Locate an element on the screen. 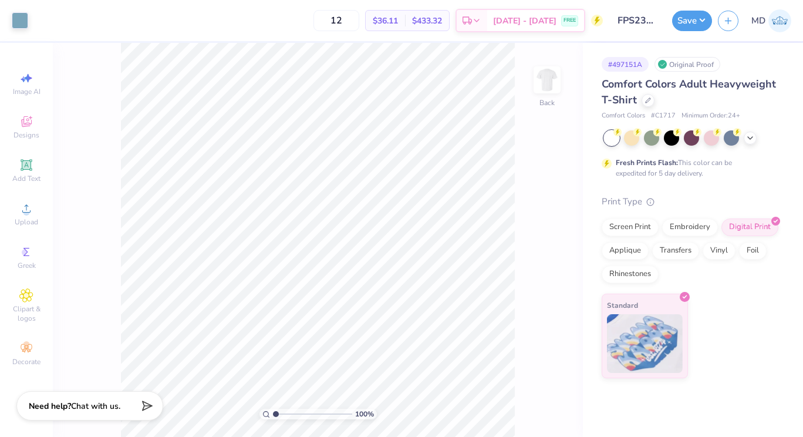 The image size is (803, 437). span: Comfort Colors is located at coordinates (624, 116).